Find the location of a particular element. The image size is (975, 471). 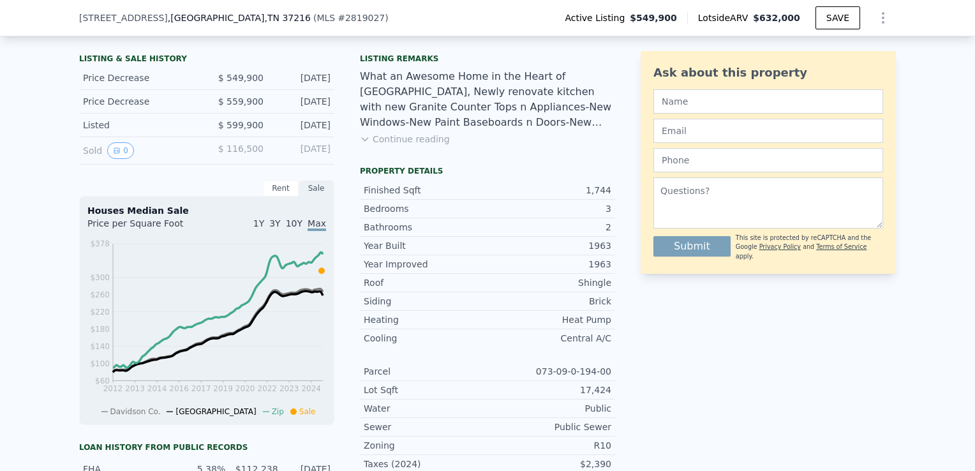

span: , TN 37216 is located at coordinates (287, 18).